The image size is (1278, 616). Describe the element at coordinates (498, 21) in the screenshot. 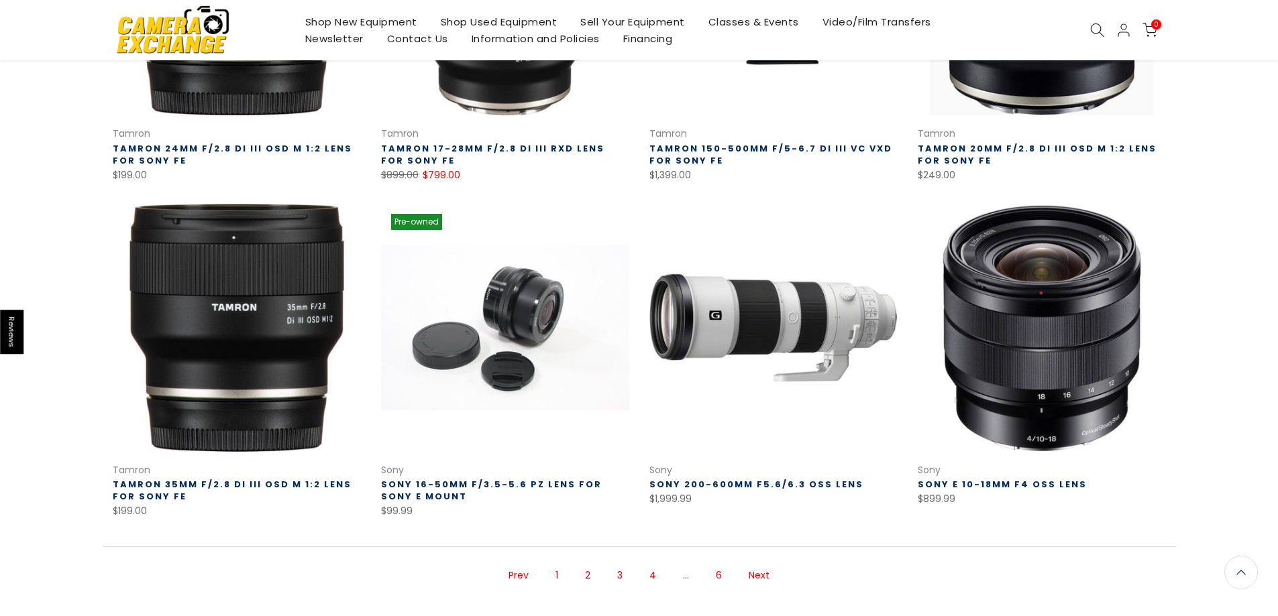

I see `a: Shop Used Equipment` at that location.